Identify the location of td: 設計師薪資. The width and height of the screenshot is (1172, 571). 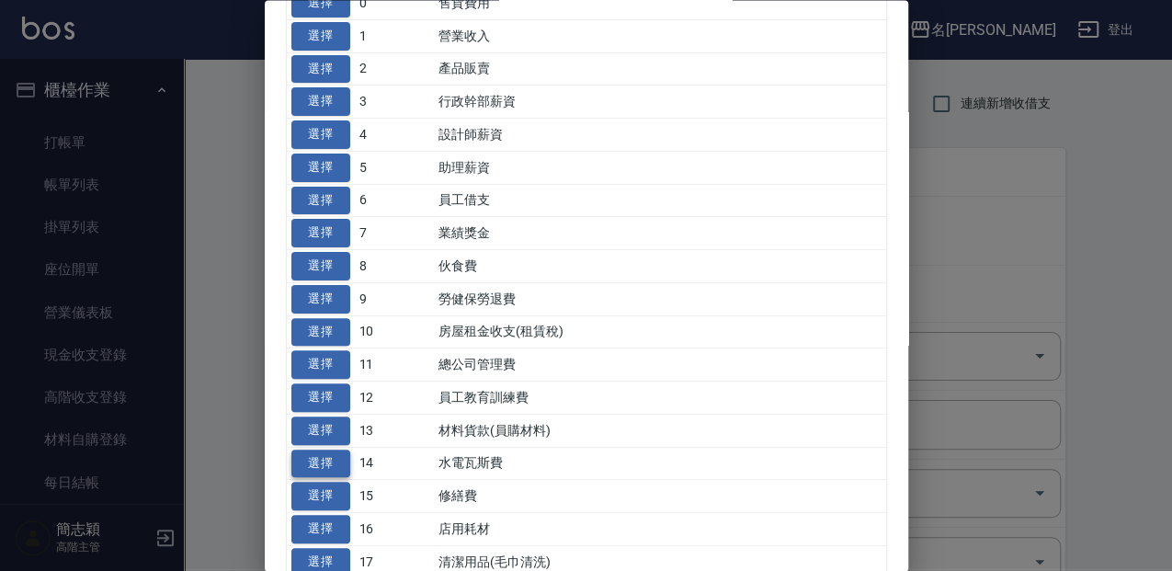
(659, 135).